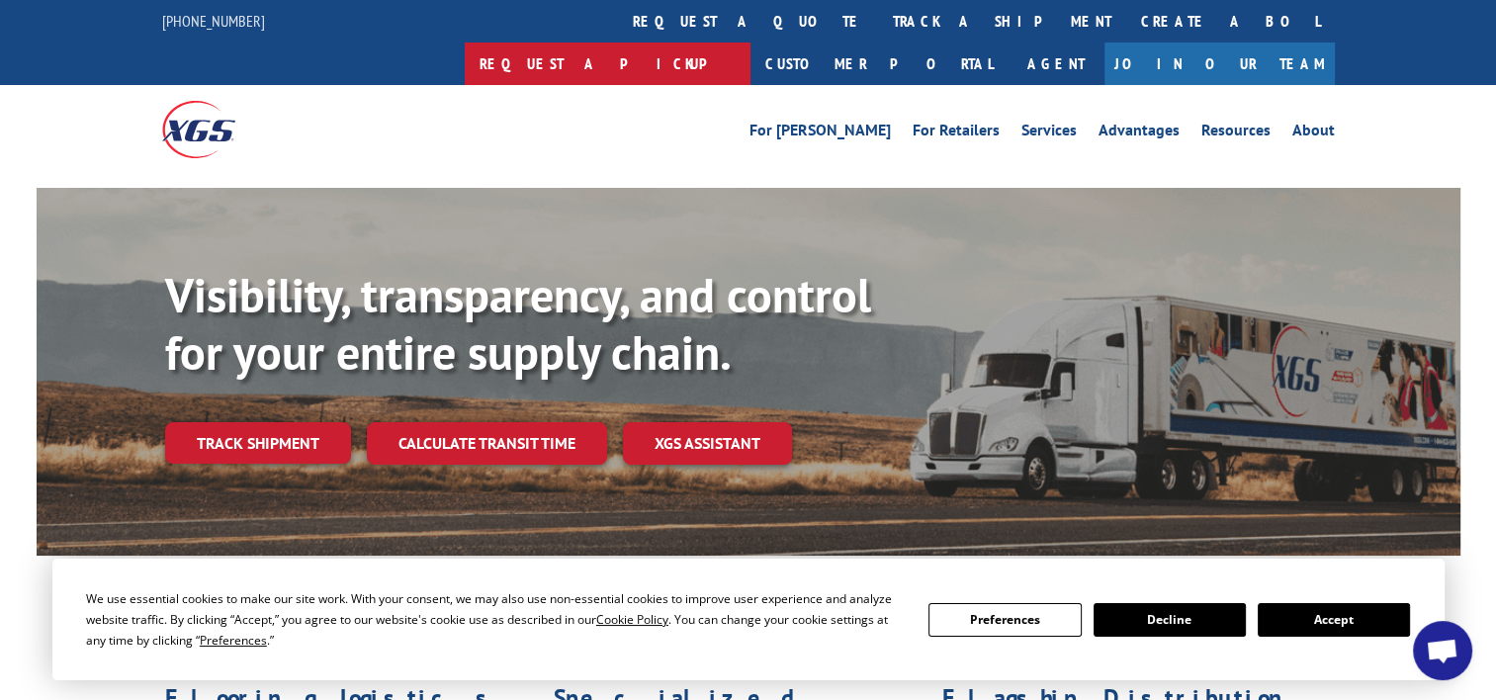  I want to click on button: Preferences, so click(1005, 620).